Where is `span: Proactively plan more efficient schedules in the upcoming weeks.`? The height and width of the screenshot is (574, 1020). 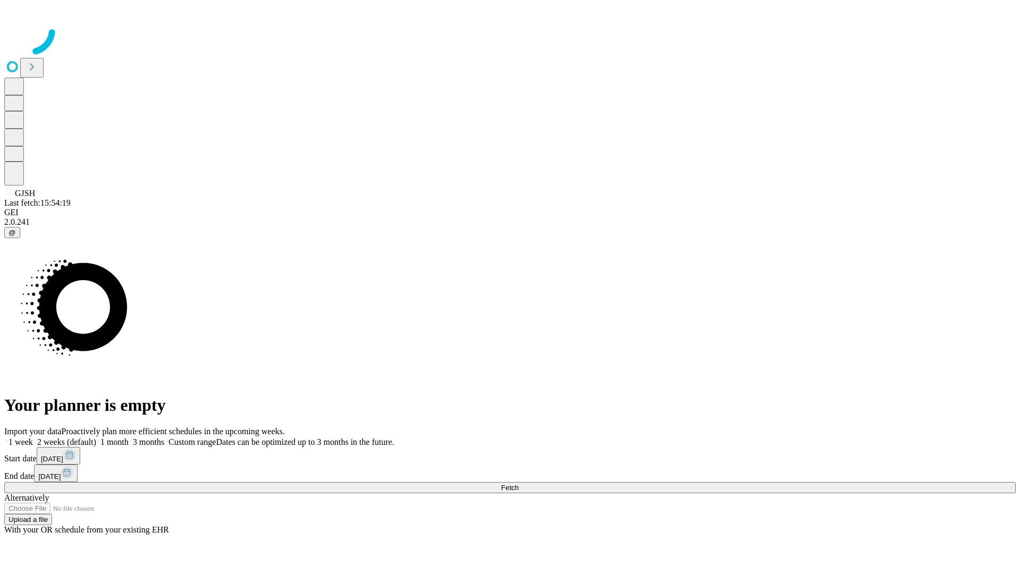 span: Proactively plan more efficient schedules in the upcoming weeks. is located at coordinates (173, 431).